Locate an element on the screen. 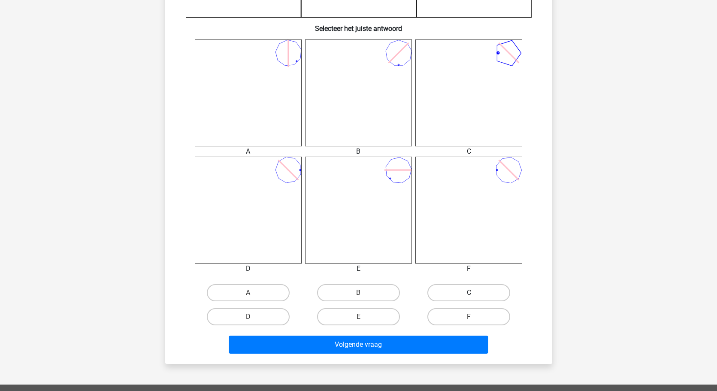 Image resolution: width=717 pixels, height=391 pixels. button: Volgende vraag is located at coordinates (358, 345).